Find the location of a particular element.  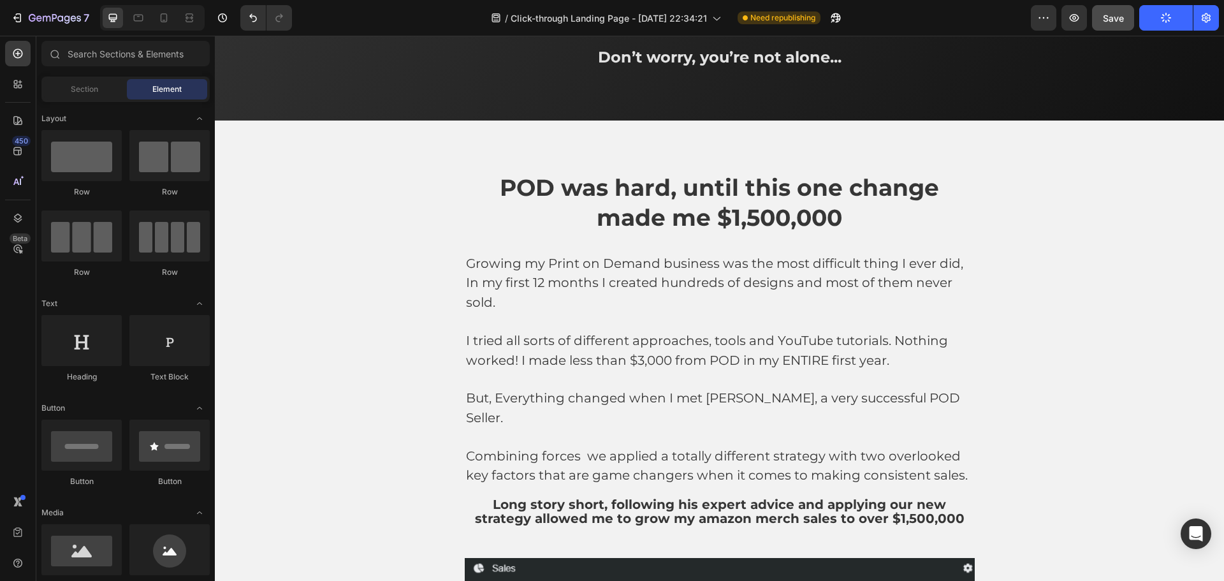

span: Layout is located at coordinates (54, 119).